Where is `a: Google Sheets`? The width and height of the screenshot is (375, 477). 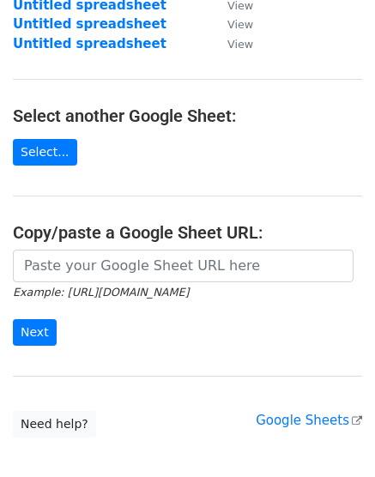
a: Google Sheets is located at coordinates (309, 420).